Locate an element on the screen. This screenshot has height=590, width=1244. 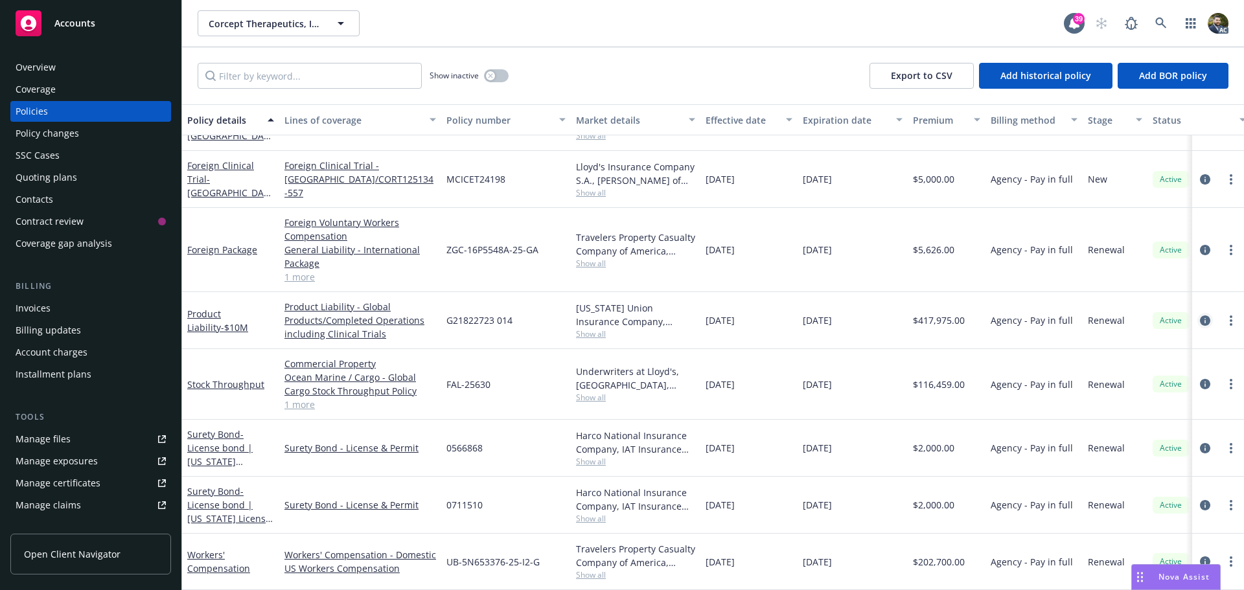
a: Foreign Package is located at coordinates (222, 249).